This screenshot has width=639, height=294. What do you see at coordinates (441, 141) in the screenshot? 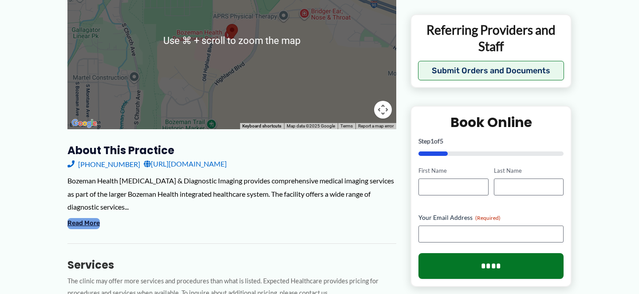
I see `span: 5` at bounding box center [441, 141].